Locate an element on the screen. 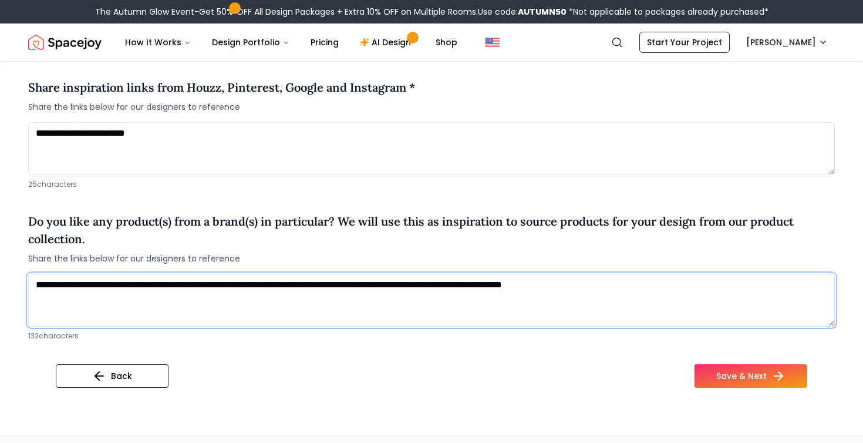 The height and width of the screenshot is (443, 863). a: Pricing is located at coordinates (325, 42).